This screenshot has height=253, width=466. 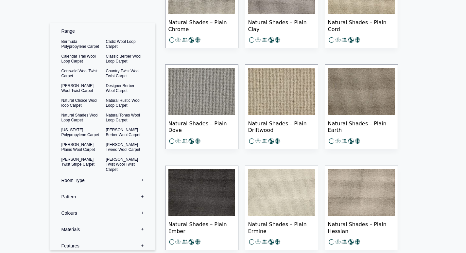 I want to click on label: Pattern, so click(x=103, y=197).